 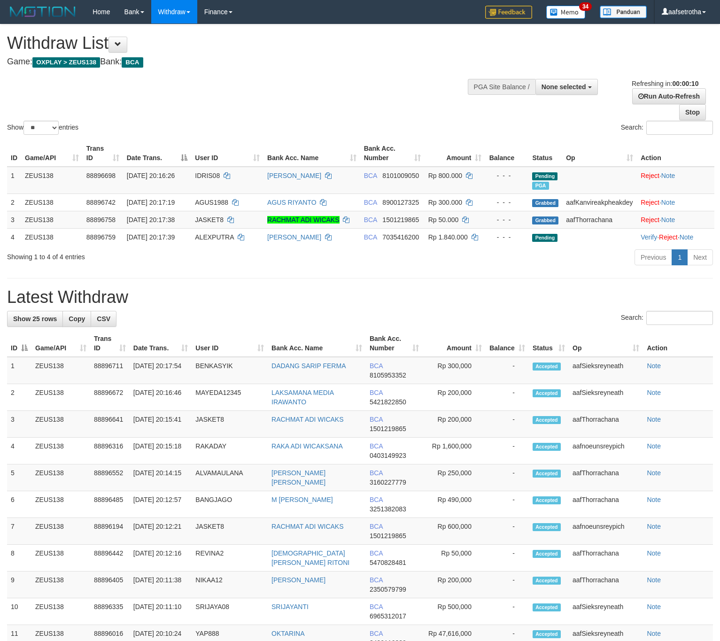 I want to click on img: Feedback.jpg, so click(x=508, y=12).